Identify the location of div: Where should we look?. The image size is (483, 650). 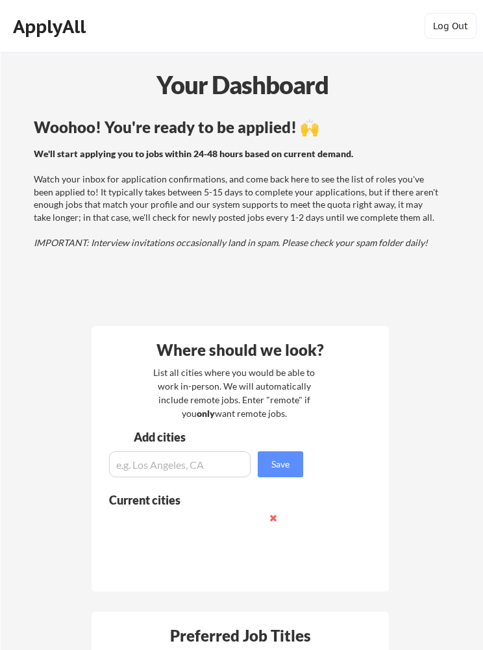
(240, 350).